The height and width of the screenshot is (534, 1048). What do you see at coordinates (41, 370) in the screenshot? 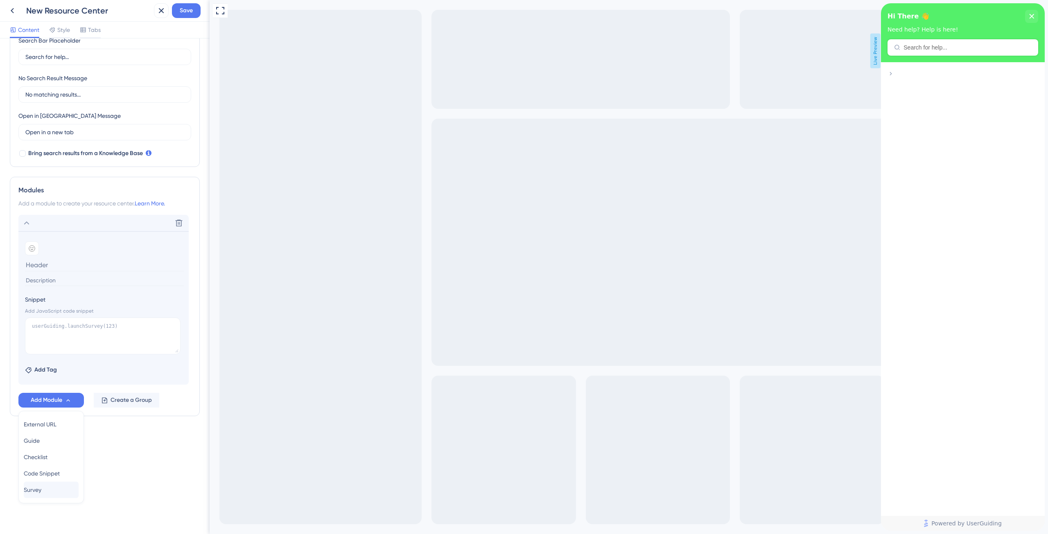
I see `button: Add Tag` at bounding box center [41, 370].